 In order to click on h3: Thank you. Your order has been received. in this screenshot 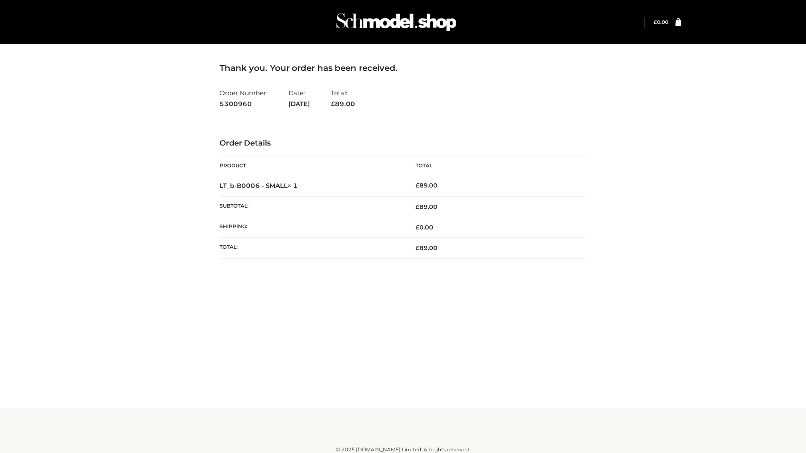, I will do `click(403, 68)`.